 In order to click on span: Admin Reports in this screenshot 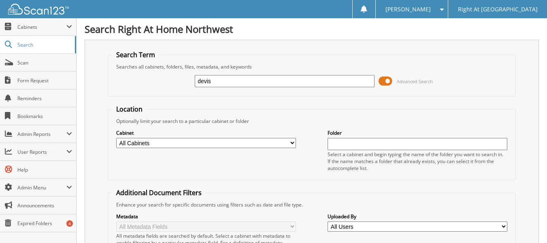, I will do `click(42, 134)`.